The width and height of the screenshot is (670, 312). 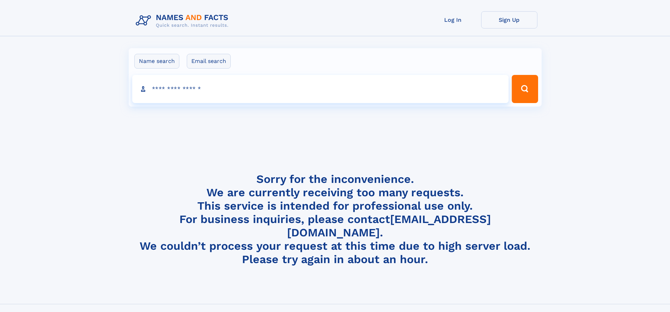 What do you see at coordinates (184, 21) in the screenshot?
I see `img: Logo Names and Facts` at bounding box center [184, 21].